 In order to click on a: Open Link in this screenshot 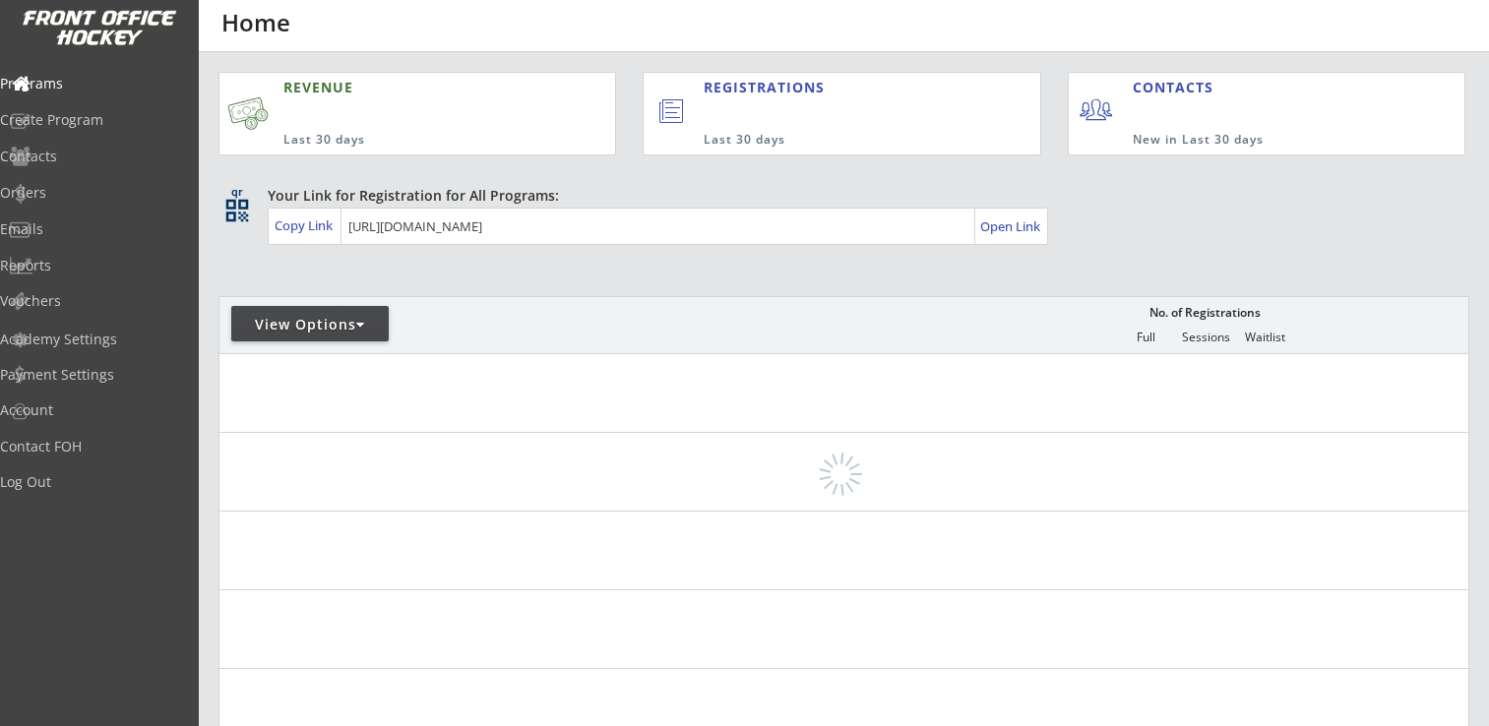, I will do `click(1011, 226)`.